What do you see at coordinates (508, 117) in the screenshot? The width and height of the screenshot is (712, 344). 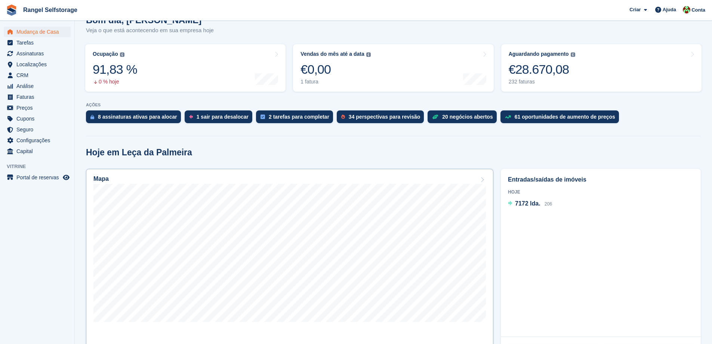 I see `img: price_increase_opportunities-93ffe204e8149a01c8c9dc8f82e8f89637d9d84a8eef4429ea346261dce0b2c0.svg` at bounding box center [508, 117].